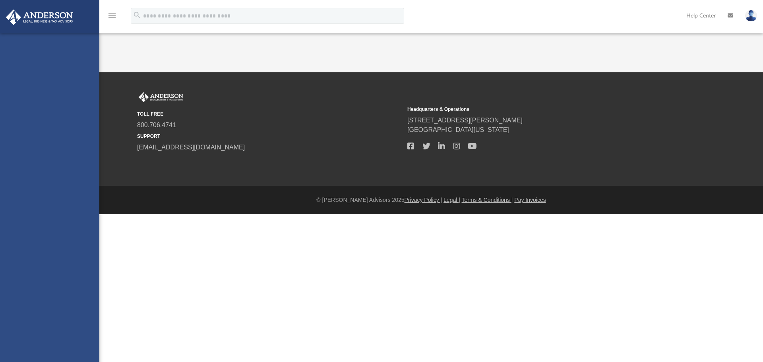  What do you see at coordinates (112, 18) in the screenshot?
I see `a: menu` at bounding box center [112, 18].